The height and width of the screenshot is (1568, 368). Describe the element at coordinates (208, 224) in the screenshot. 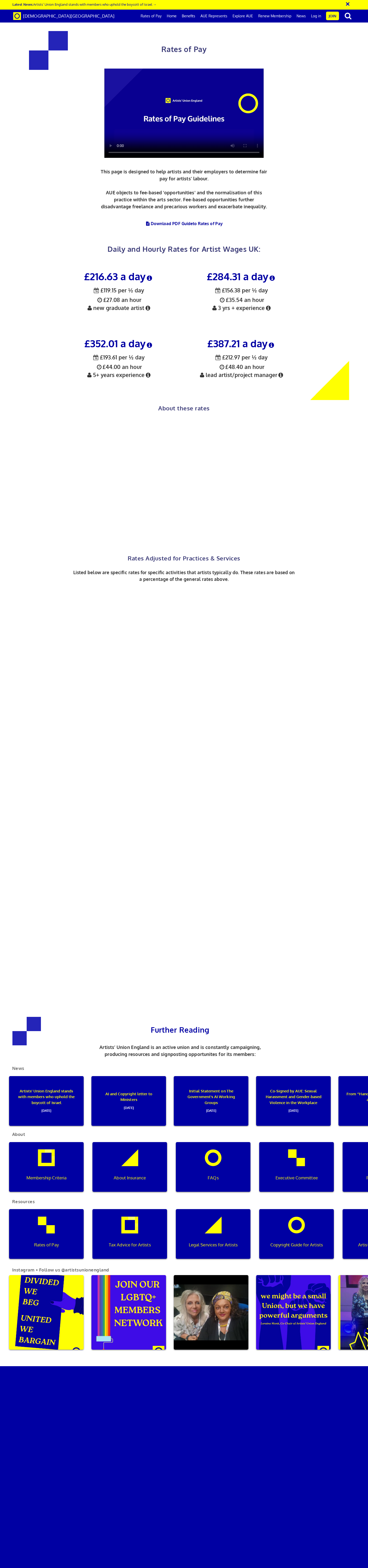

I see `span: to Rates of Pay` at that location.